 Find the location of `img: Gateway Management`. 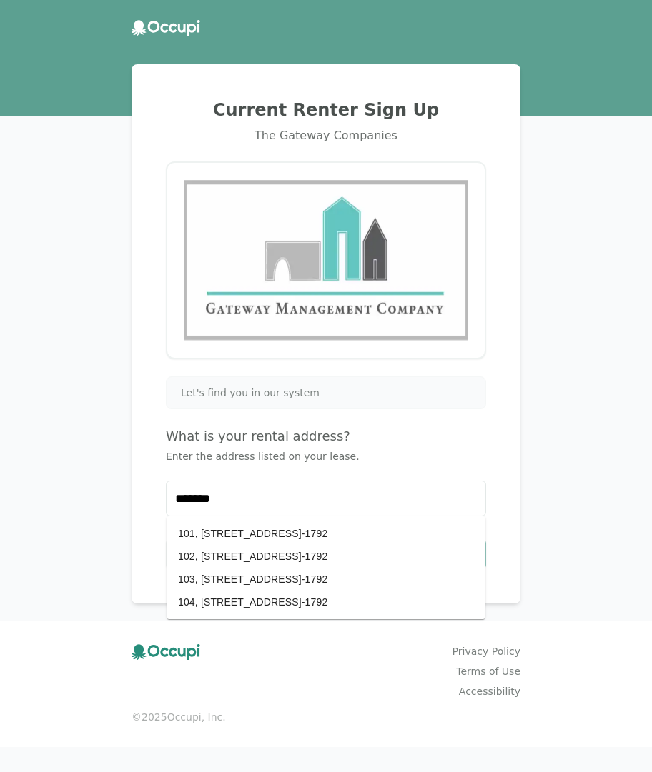

img: Gateway Management is located at coordinates (326, 260).